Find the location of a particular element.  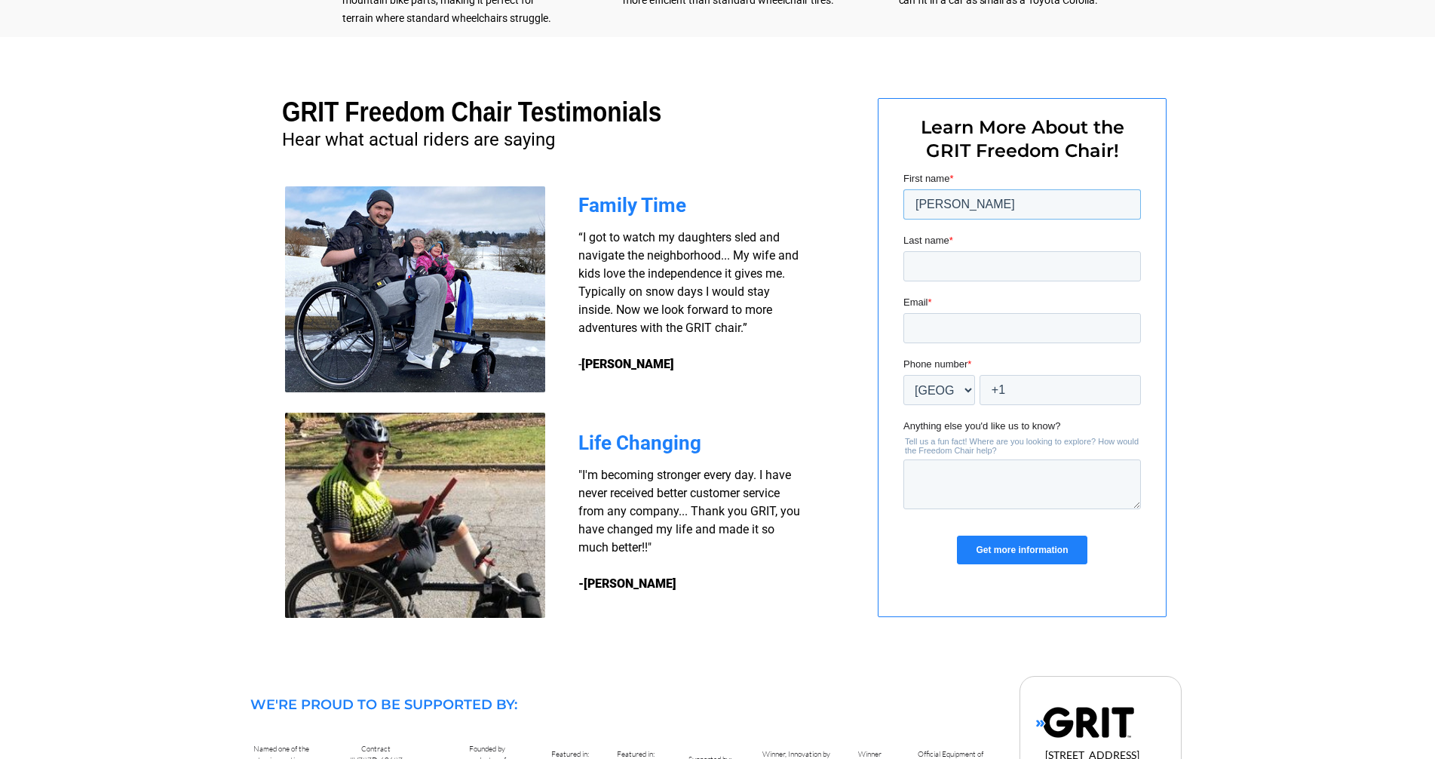

span: “I got to watch my daughters sled and navigate the neighborhood... My wife and kids love the inde... is located at coordinates (689, 300).